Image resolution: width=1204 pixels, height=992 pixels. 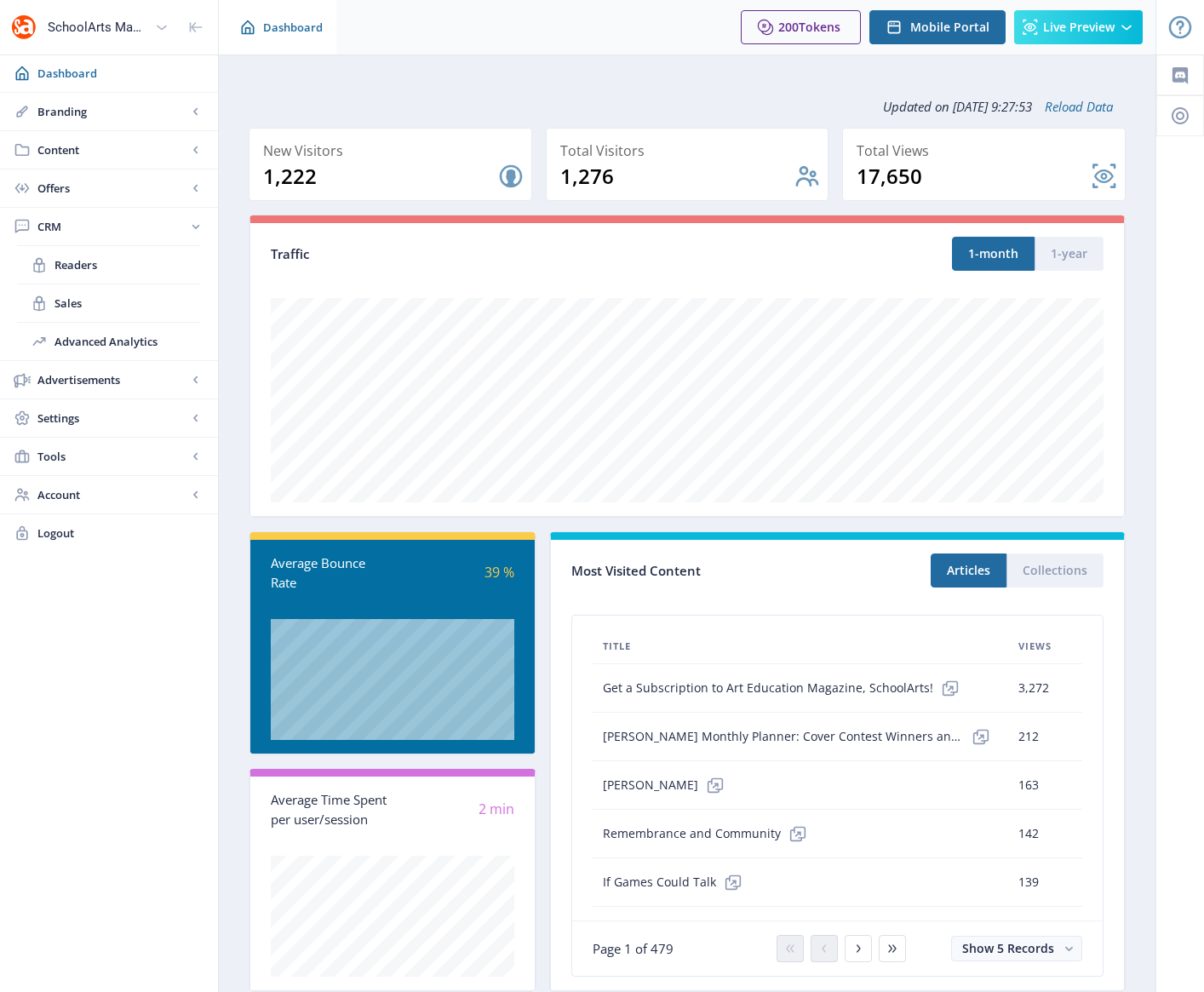 I want to click on span: Remembrance and Community, so click(x=692, y=834).